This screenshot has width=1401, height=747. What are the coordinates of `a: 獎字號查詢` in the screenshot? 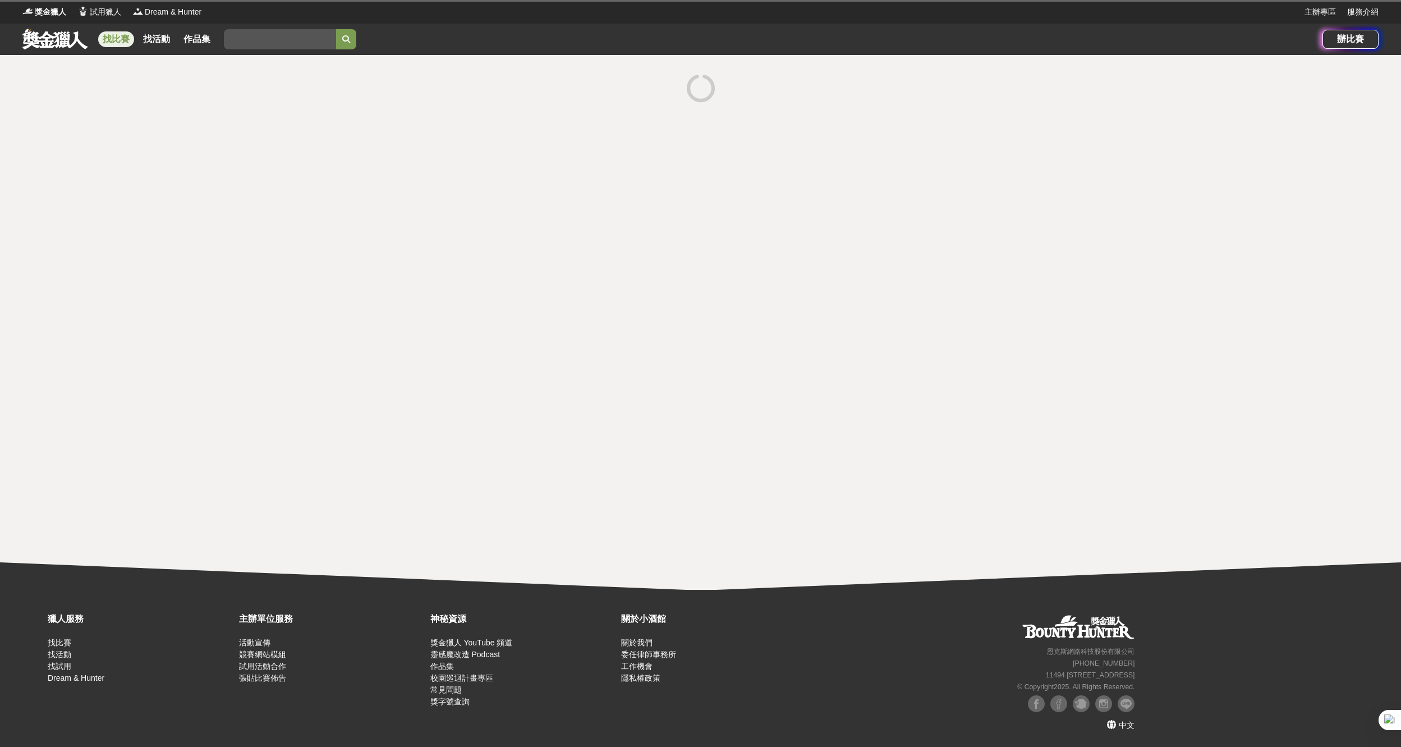 It's located at (450, 701).